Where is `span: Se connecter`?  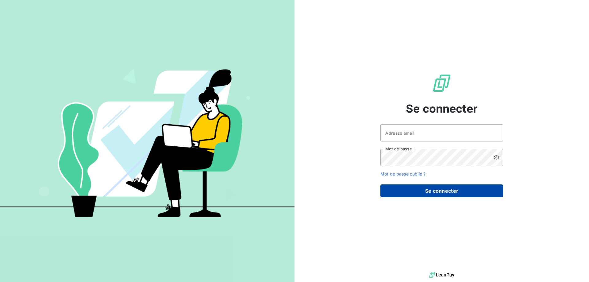 span: Se connecter is located at coordinates (442, 109).